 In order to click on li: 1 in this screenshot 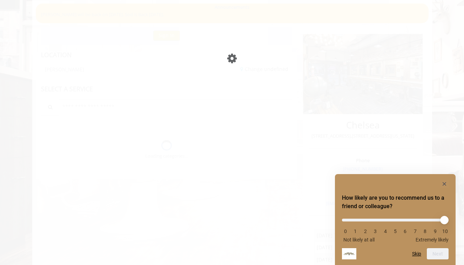, I will do `click(355, 231)`.